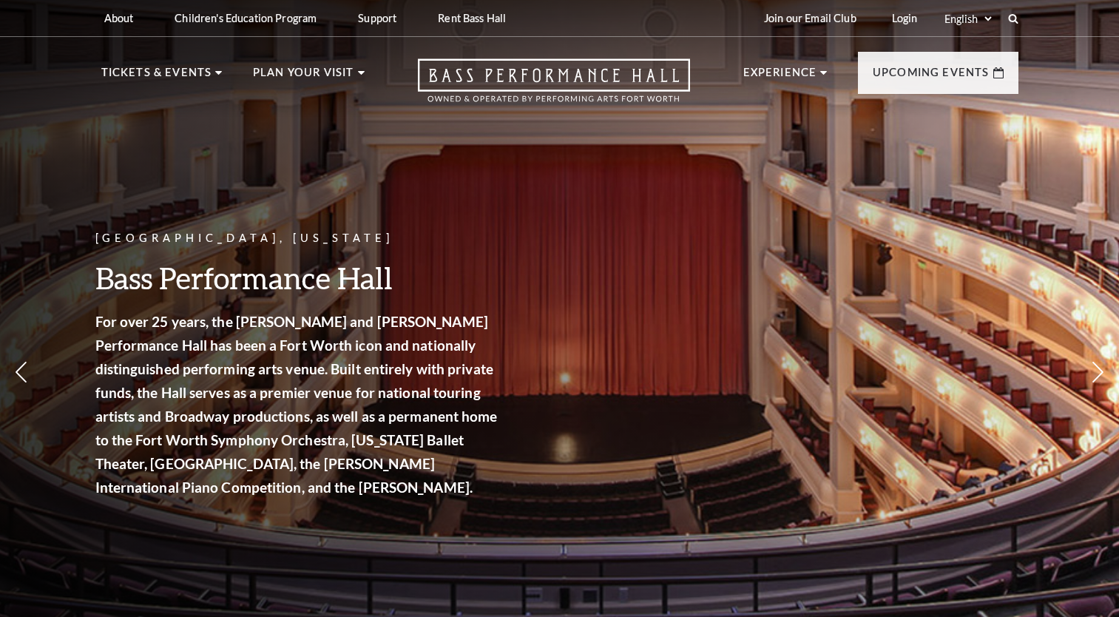  What do you see at coordinates (119, 18) in the screenshot?
I see `p: About` at bounding box center [119, 18].